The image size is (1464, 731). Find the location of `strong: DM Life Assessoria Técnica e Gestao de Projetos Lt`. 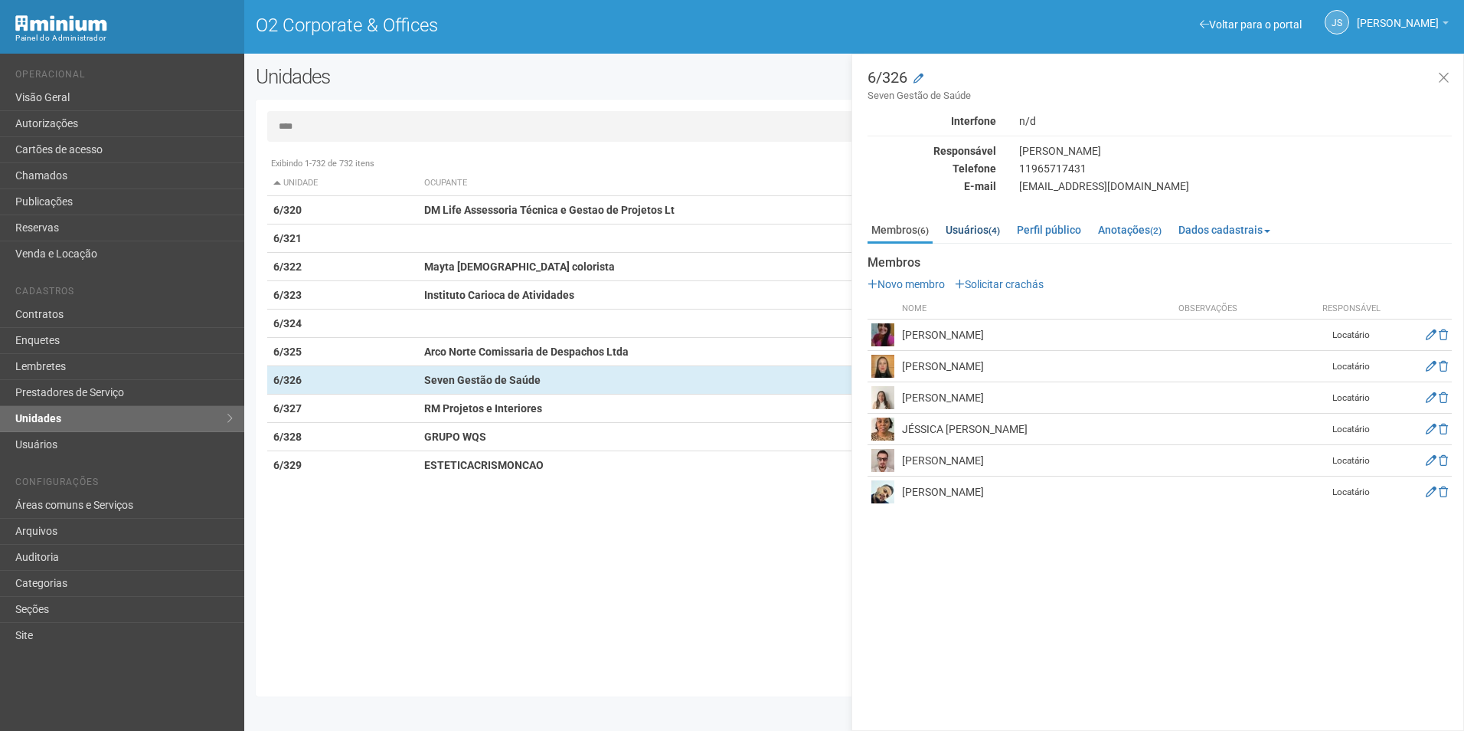

strong: DM Life Assessoria Técnica e Gestao de Projetos Lt is located at coordinates (549, 210).